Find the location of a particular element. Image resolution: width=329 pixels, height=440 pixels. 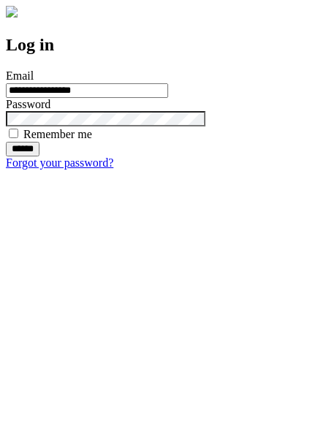

label: Remember me is located at coordinates (58, 134).